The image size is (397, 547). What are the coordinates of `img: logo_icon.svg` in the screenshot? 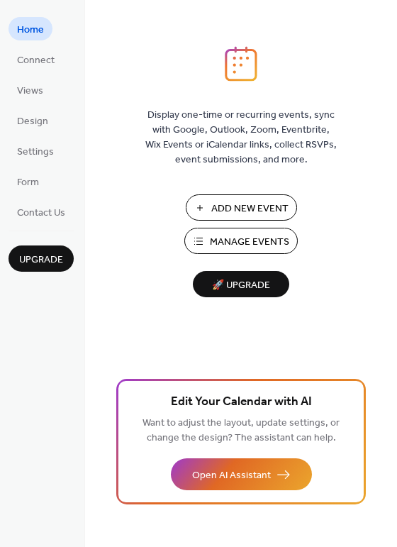 It's located at (241, 64).